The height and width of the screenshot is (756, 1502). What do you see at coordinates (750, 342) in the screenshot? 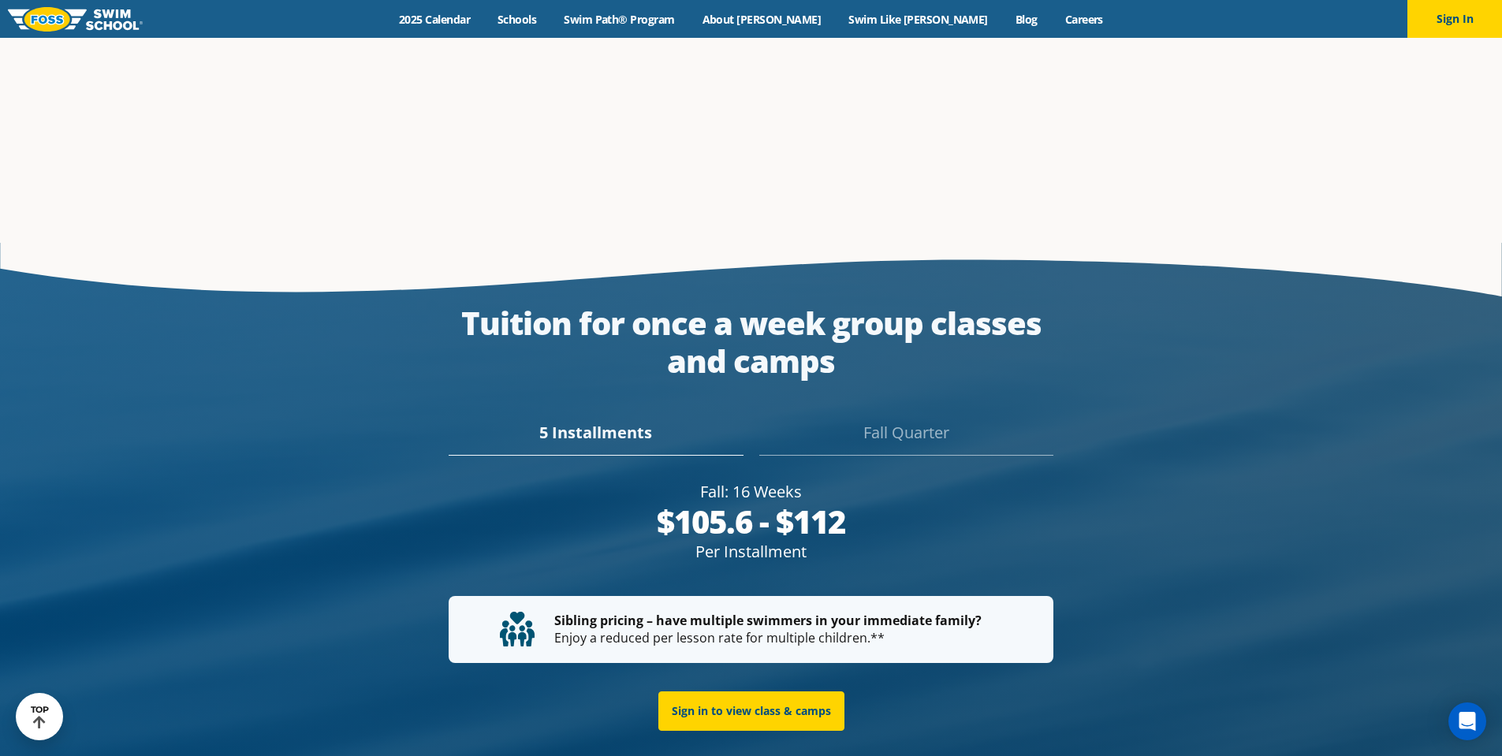
I see `div: Tuition for once a week group classes and camps` at bounding box center [750, 342].